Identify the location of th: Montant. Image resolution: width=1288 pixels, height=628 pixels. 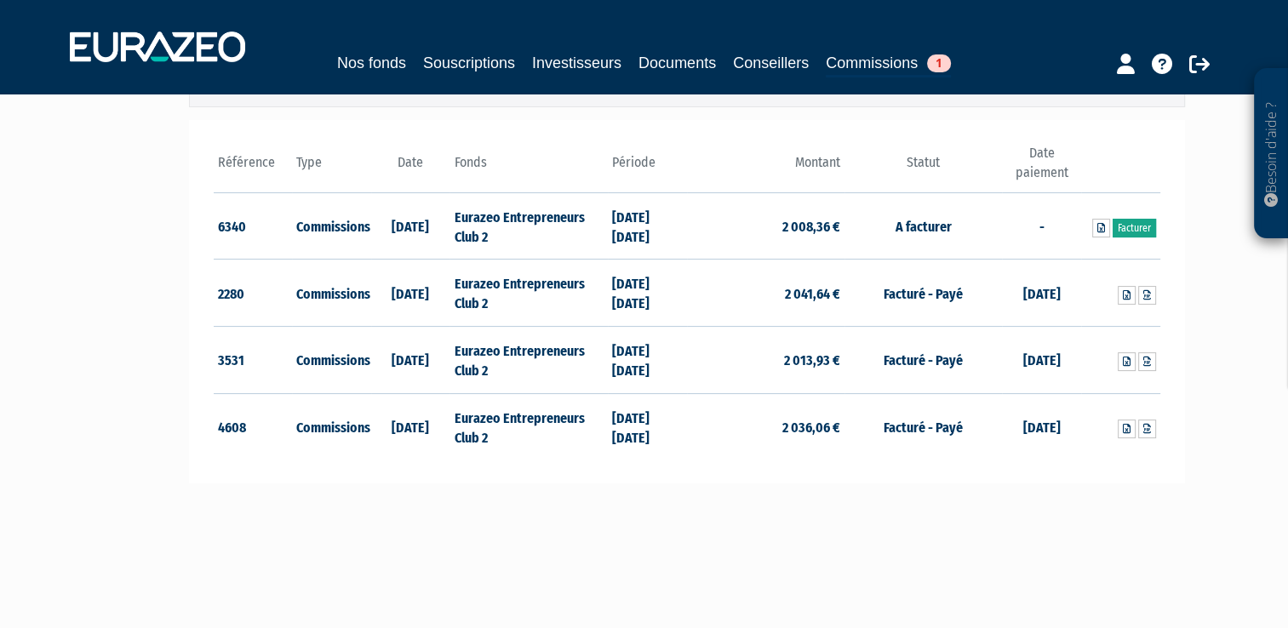
(766, 168).